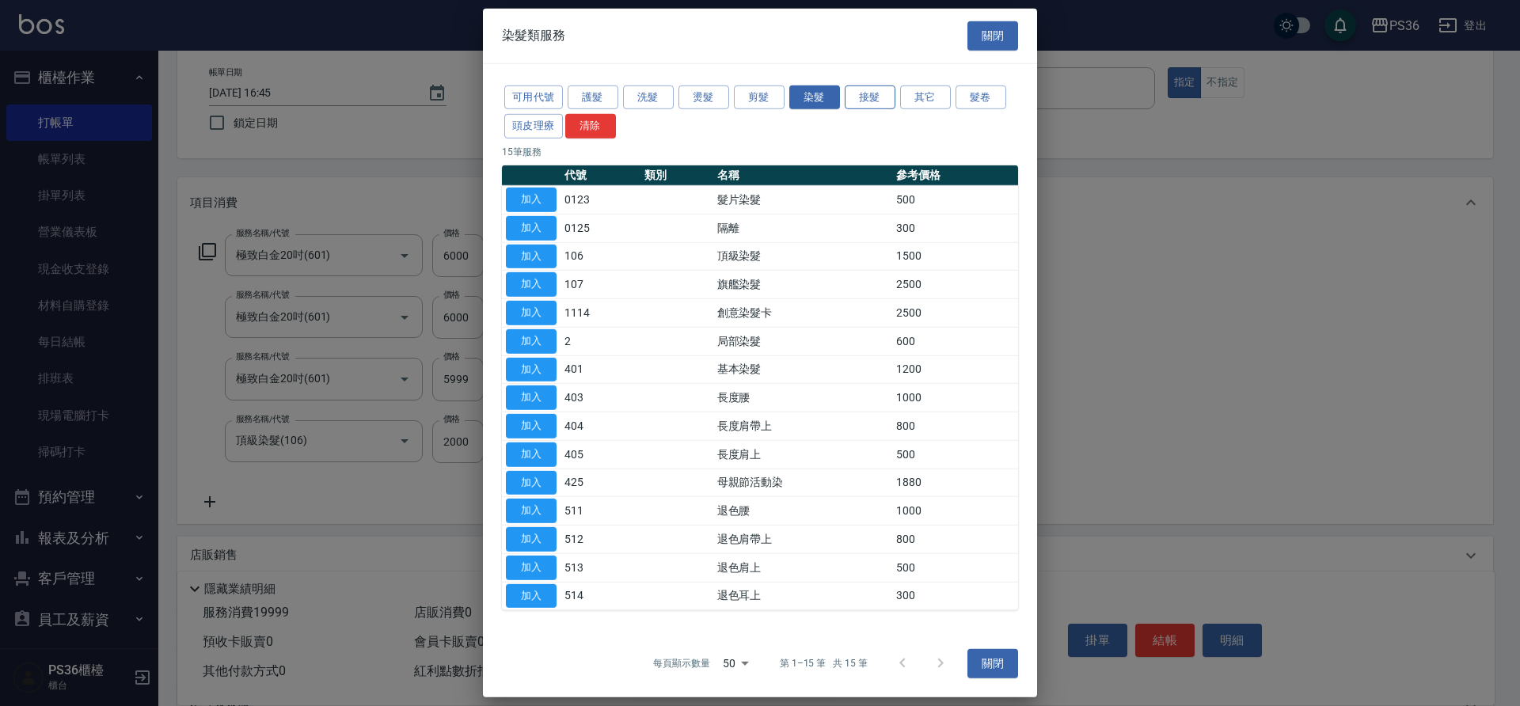  What do you see at coordinates (600, 228) in the screenshot?
I see `td: 0125` at bounding box center [600, 228].